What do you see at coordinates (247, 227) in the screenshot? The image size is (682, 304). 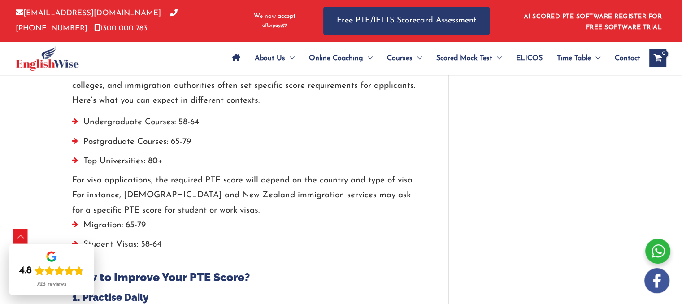 I see `li: Migration: 65-79` at bounding box center [247, 227].